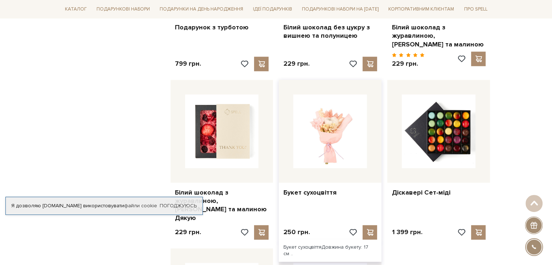  I want to click on div: Букет сухоцвіттяДовжина букету: 17 см .., so click(330, 250).